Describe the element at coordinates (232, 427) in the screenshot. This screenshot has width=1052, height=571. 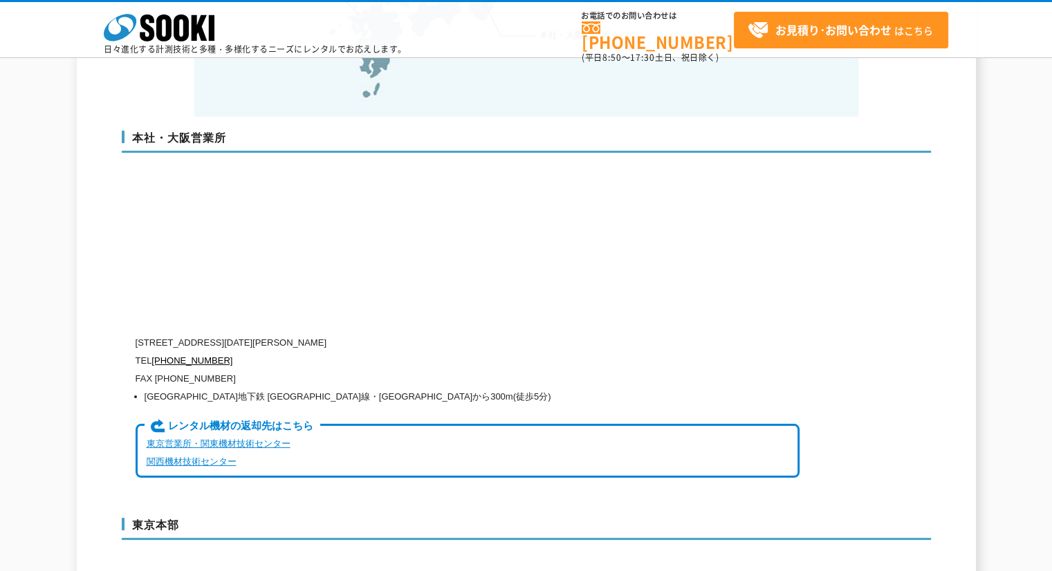
I see `span: レンタル機材の返却先はこちら` at that location.